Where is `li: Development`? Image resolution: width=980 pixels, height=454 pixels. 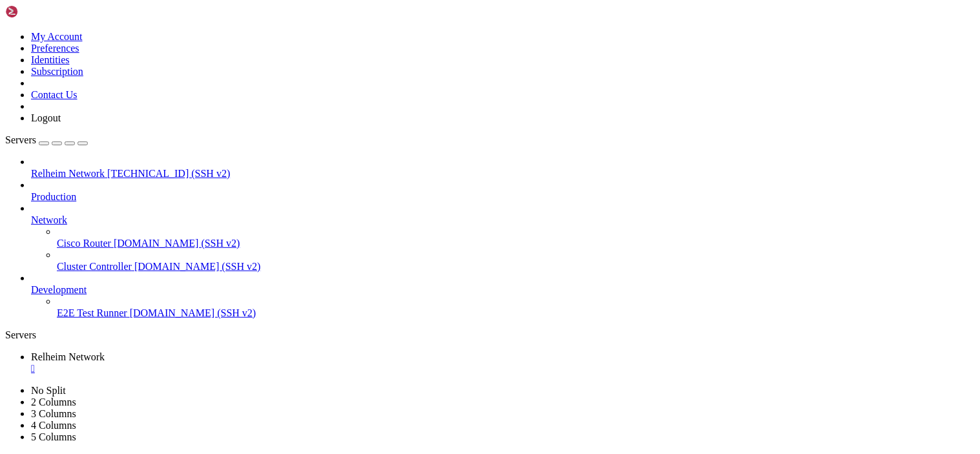
li: Development is located at coordinates (503, 296).